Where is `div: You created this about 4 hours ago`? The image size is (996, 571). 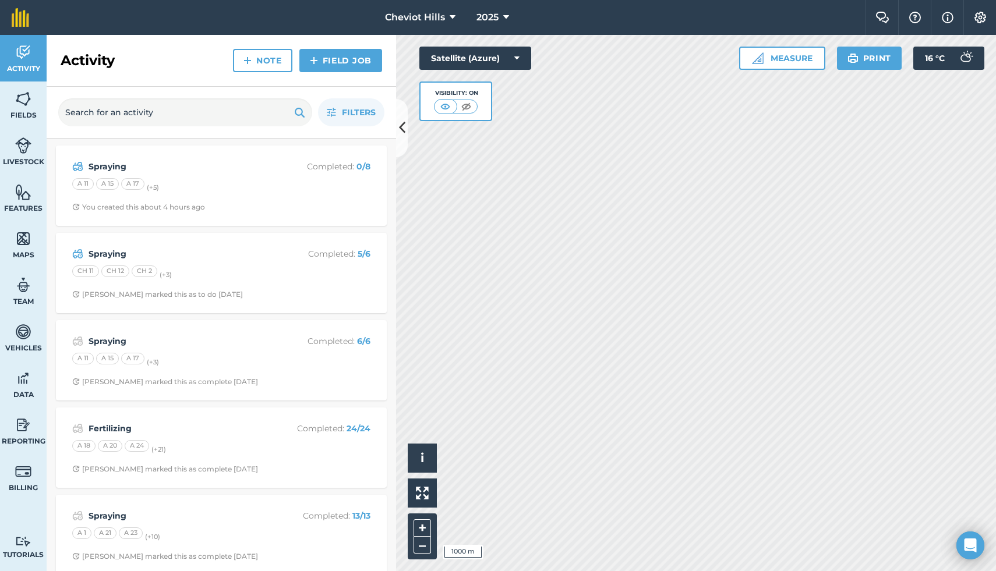
div: You created this about 4 hours ago is located at coordinates (139, 207).